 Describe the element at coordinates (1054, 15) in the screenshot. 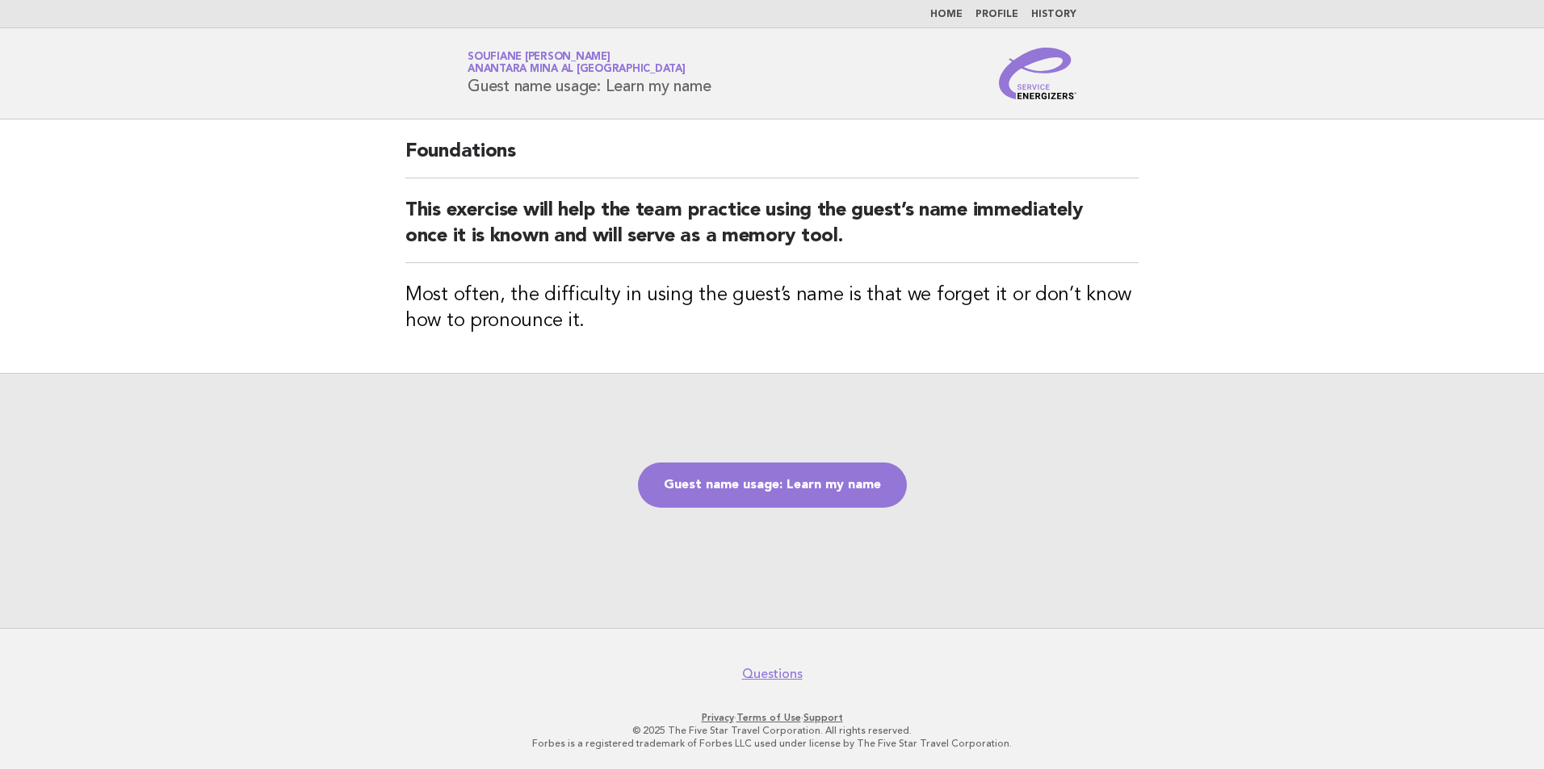

I see `a: History` at that location.